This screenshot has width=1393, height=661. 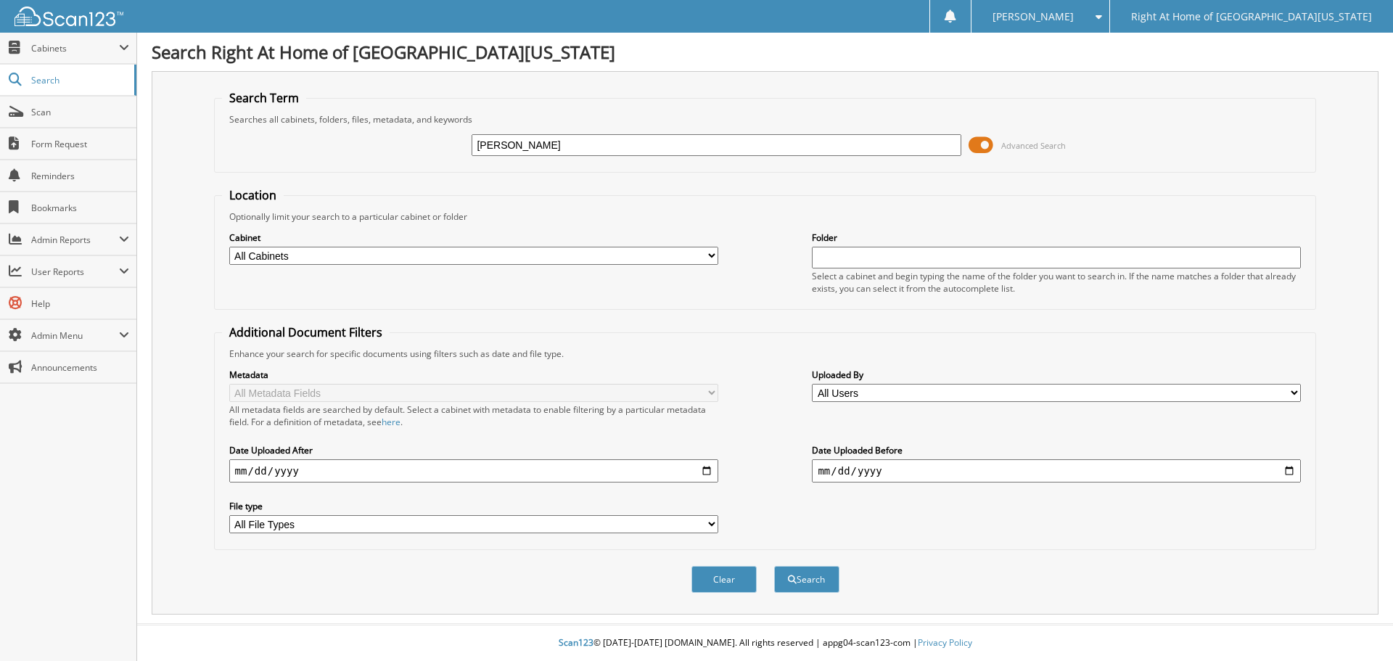 I want to click on label: Metadata, so click(x=474, y=374).